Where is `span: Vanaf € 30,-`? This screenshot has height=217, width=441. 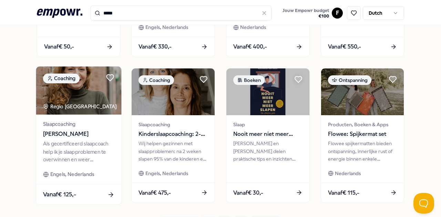 span: Vanaf € 30,- is located at coordinates (248, 193).